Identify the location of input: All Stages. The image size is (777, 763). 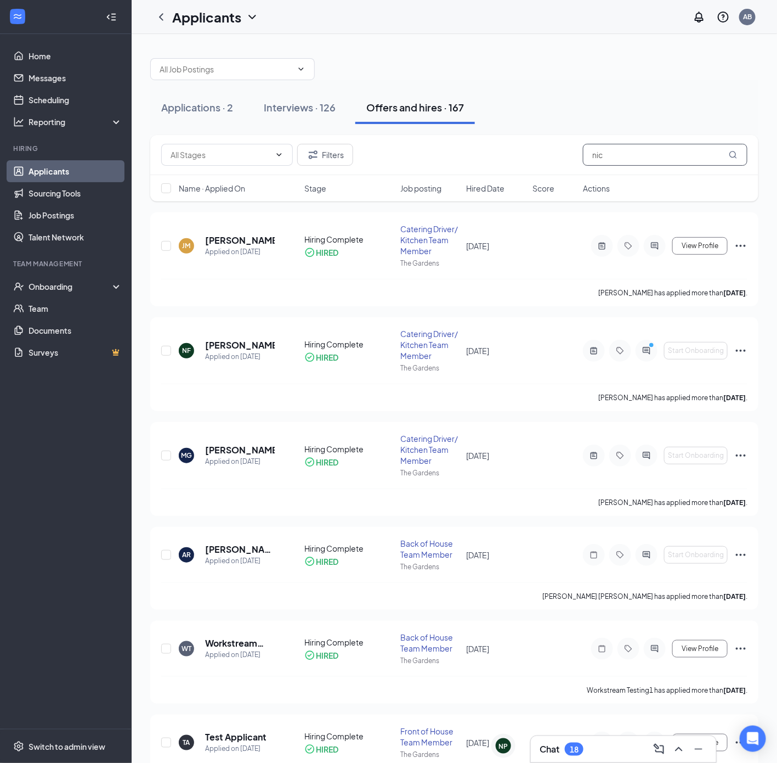
(221, 155).